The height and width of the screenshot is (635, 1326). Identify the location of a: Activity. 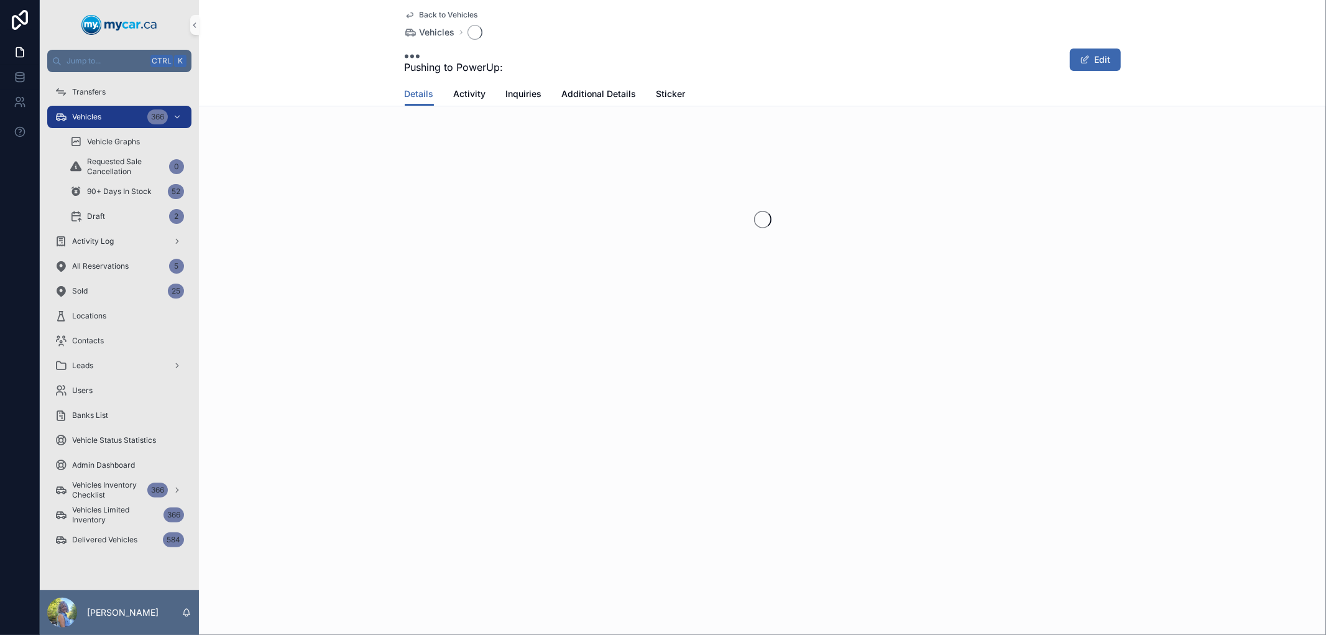
(470, 95).